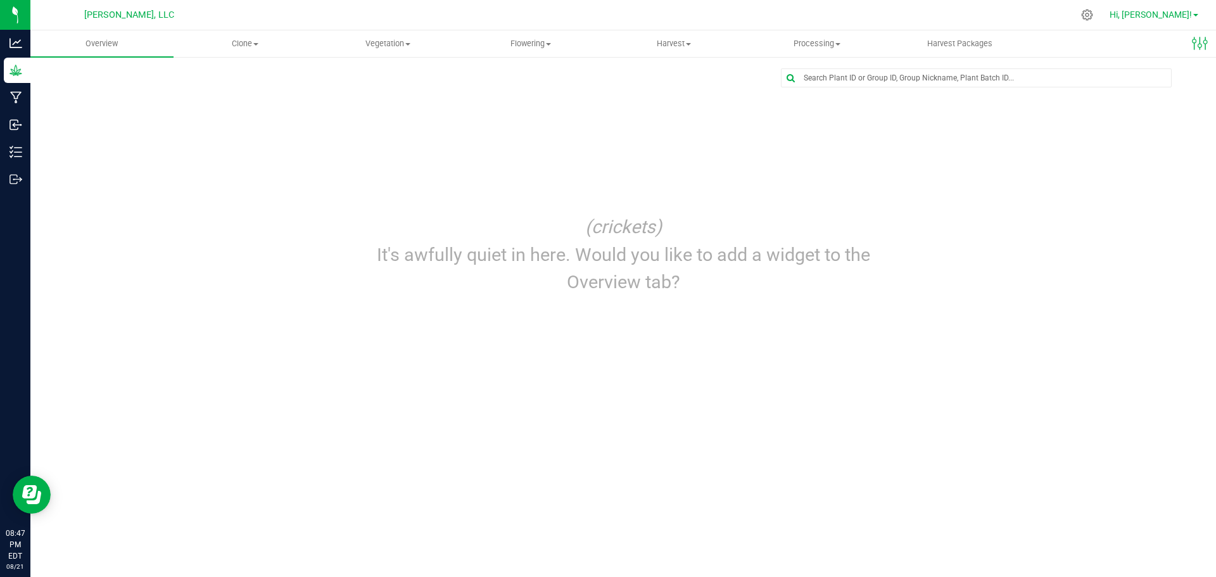 The width and height of the screenshot is (1216, 577). Describe the element at coordinates (674, 44) in the screenshot. I see `a: Harvest` at that location.